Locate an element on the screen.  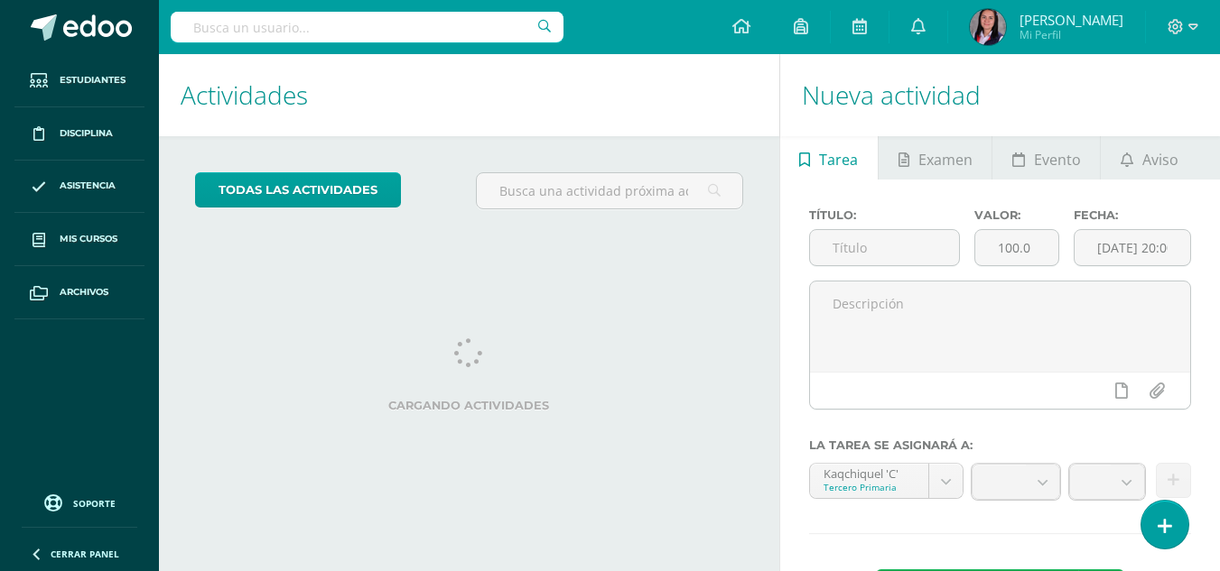
a: Estudiantes is located at coordinates (79, 80).